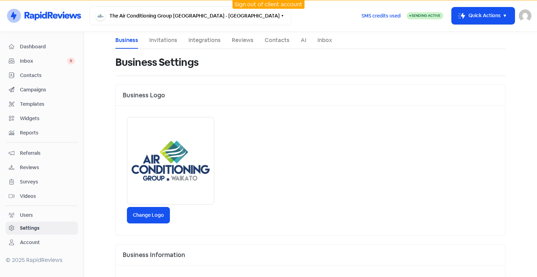 The width and height of the screenshot is (537, 277). Describe the element at coordinates (30, 242) in the screenshot. I see `div: Account` at that location.